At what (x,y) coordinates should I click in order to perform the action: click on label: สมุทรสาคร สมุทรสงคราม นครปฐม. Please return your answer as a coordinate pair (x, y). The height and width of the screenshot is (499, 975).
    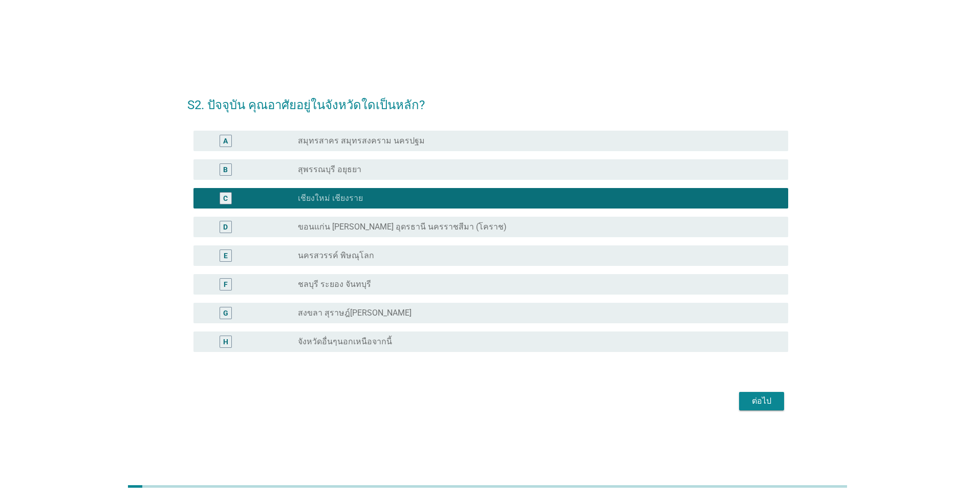
    Looking at the image, I should click on (361, 141).